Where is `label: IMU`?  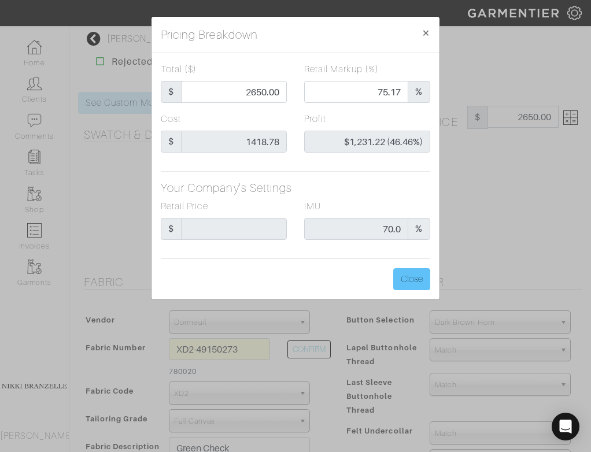 label: IMU is located at coordinates (312, 207).